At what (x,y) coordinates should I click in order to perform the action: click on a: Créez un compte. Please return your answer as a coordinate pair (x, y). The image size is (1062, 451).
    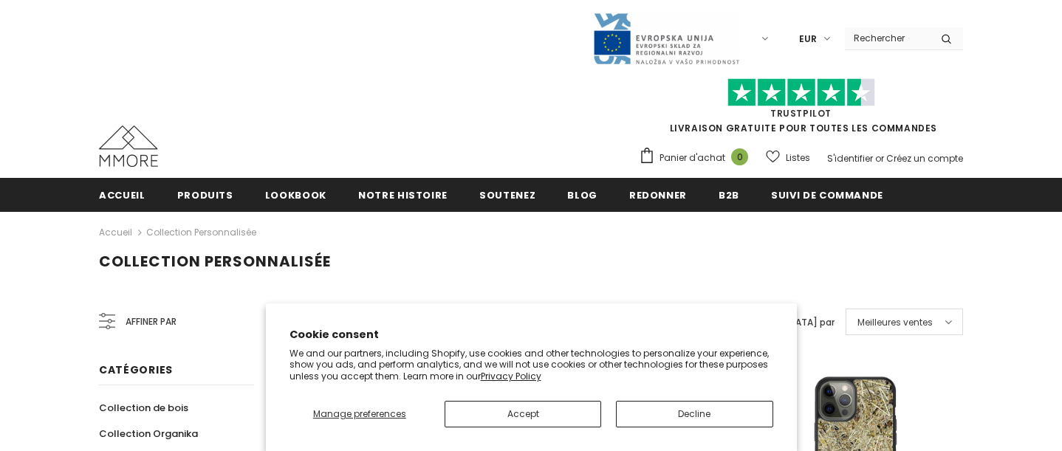
    Looking at the image, I should click on (924, 158).